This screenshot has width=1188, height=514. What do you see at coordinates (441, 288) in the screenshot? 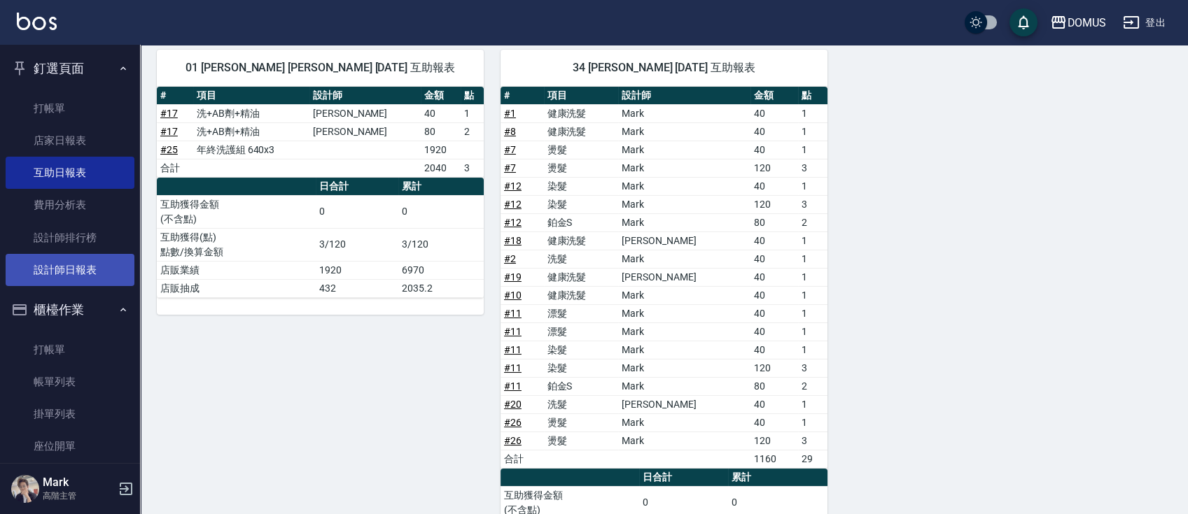
I see `td: 2035.2` at bounding box center [441, 288].